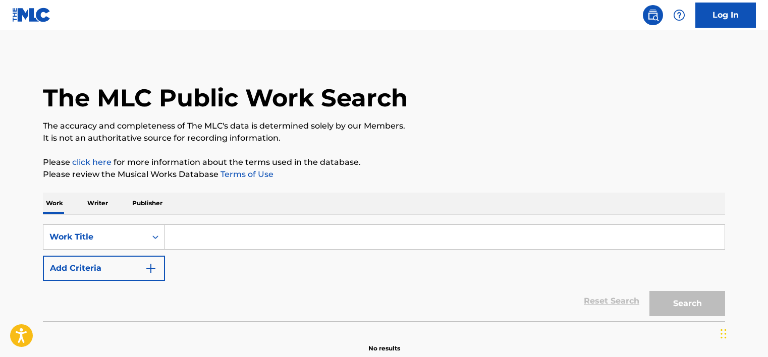 This screenshot has width=768, height=357. What do you see at coordinates (97, 203) in the screenshot?
I see `p: Writer` at bounding box center [97, 203].